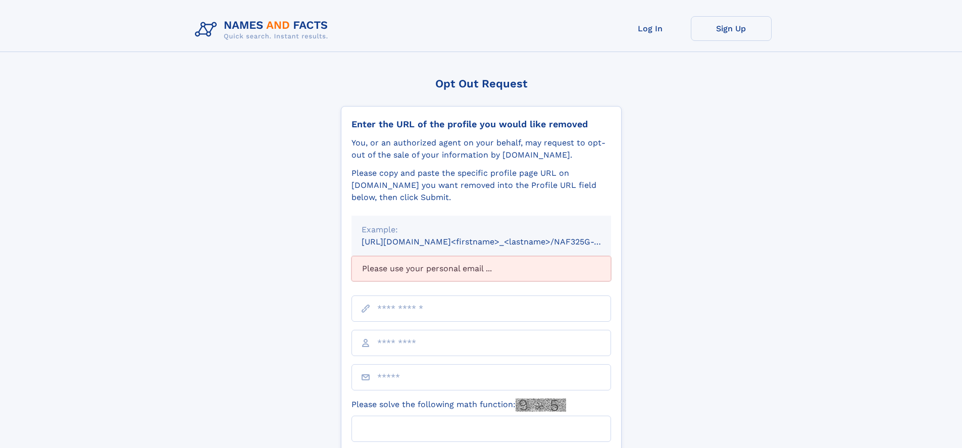 Image resolution: width=962 pixels, height=448 pixels. Describe the element at coordinates (459, 405) in the screenshot. I see `label: Please solve the following math function:` at that location.